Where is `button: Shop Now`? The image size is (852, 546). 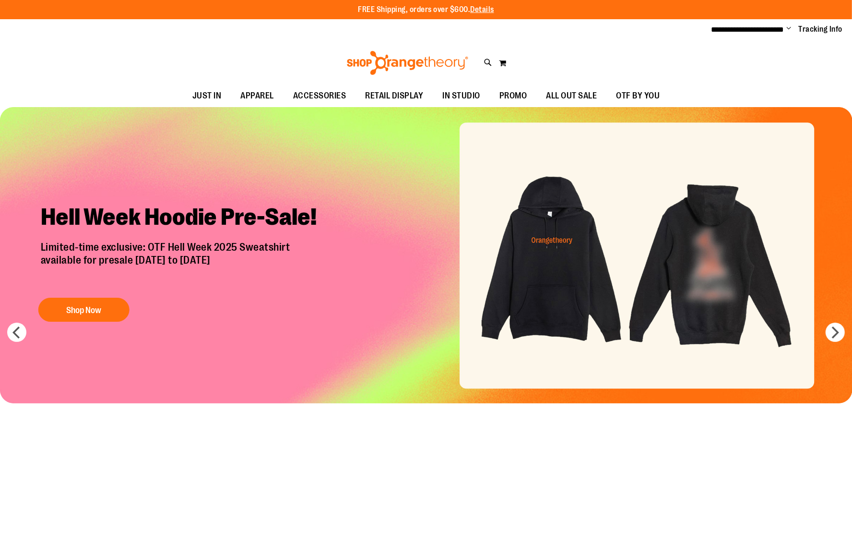 button: Shop Now is located at coordinates (84, 309).